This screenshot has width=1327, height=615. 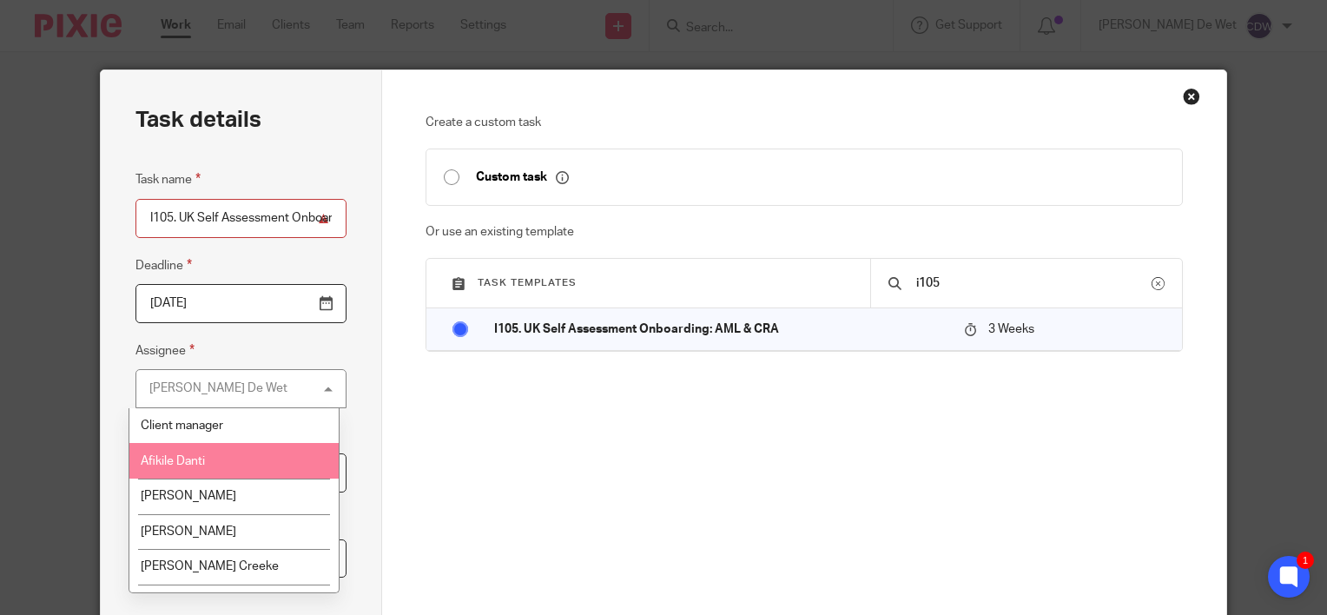 What do you see at coordinates (181, 425) in the screenshot?
I see `span: Client manager` at bounding box center [181, 425].